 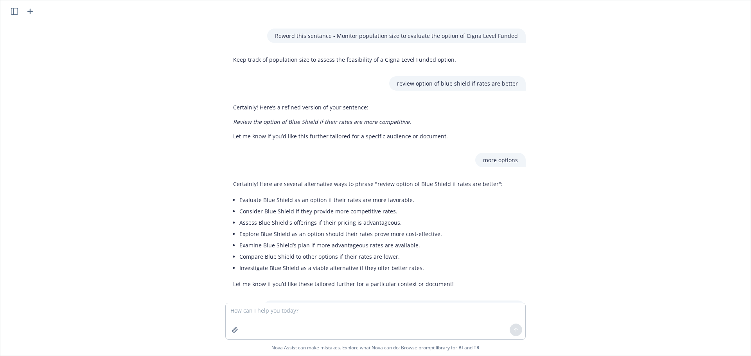 What do you see at coordinates (371, 245) in the screenshot?
I see `li: Examine Blue Shield’s plan if more advantageous rates are available.` at bounding box center [371, 245].